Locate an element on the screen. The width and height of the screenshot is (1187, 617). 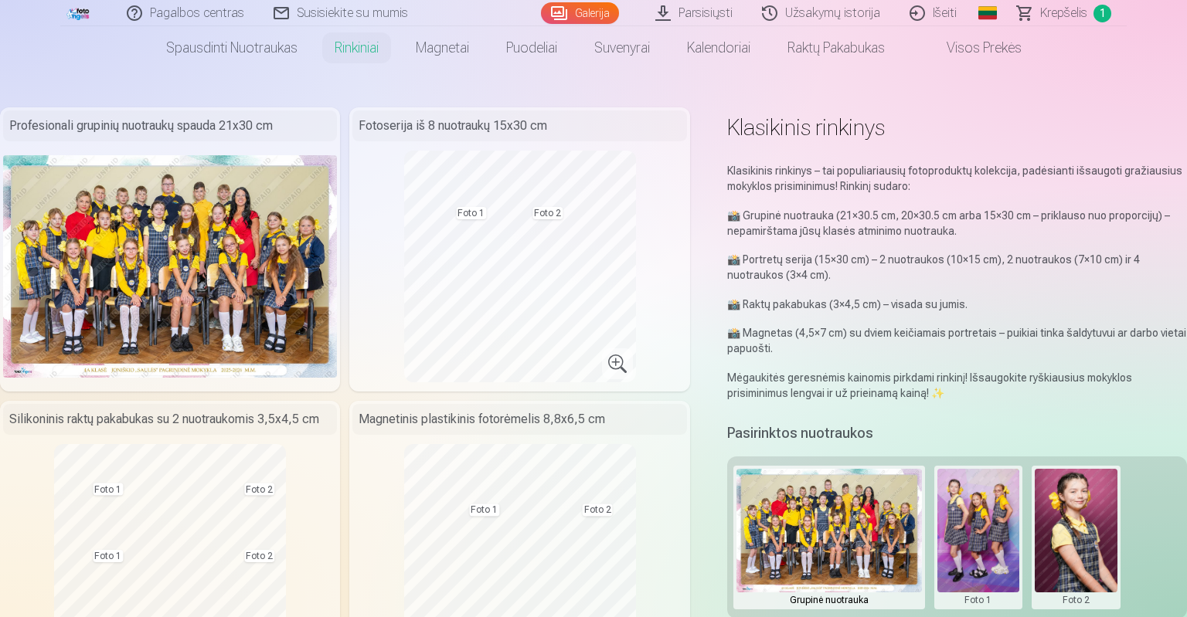
p: Mėgaukitės geresnėmis kainomis pirkdami rinkinį! Išsaugokite ryškiausius mokyklos prisiminimus le... is located at coordinates (957, 386).